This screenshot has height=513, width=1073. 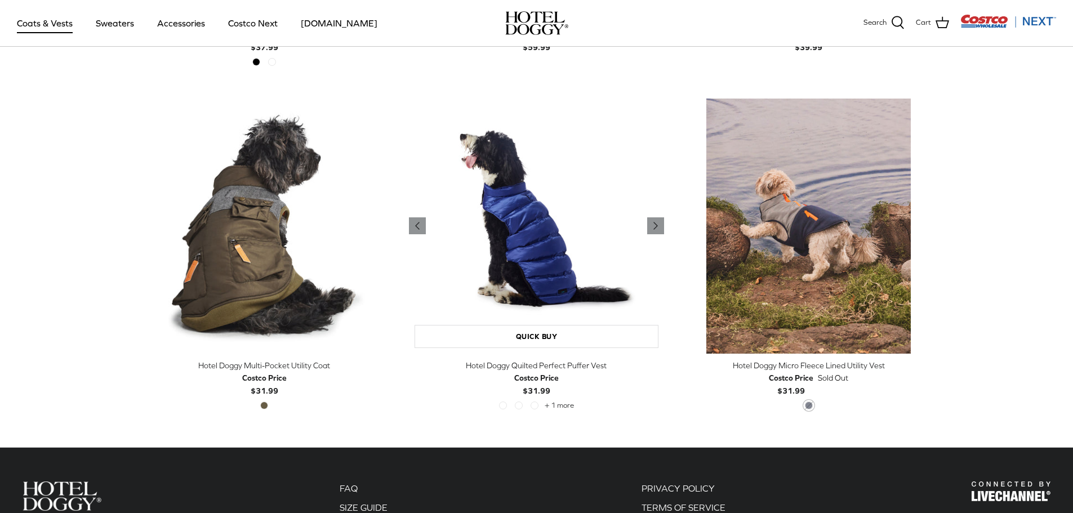 I want to click on a: Hotel Doggy Micro Fleece Lined Utility Vest, so click(x=808, y=226).